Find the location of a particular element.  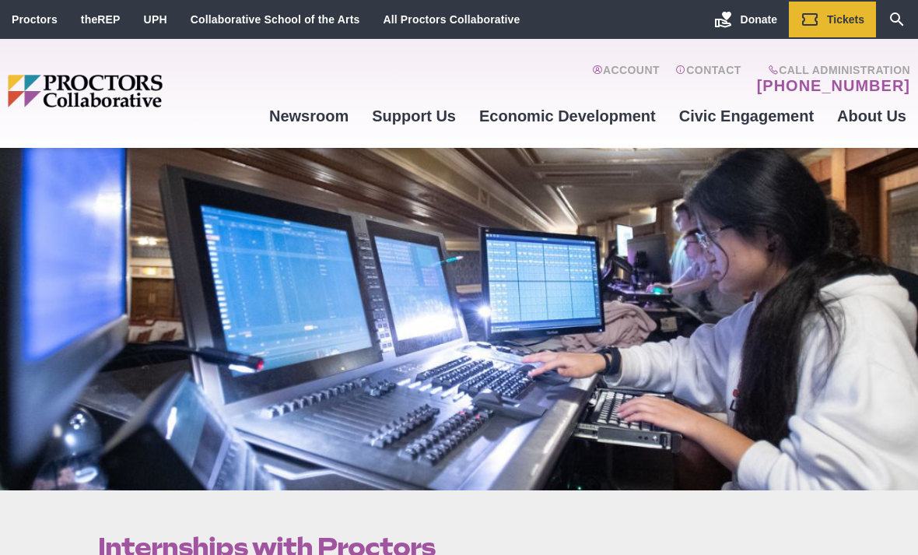

a: Civic Engagement is located at coordinates (746, 116).